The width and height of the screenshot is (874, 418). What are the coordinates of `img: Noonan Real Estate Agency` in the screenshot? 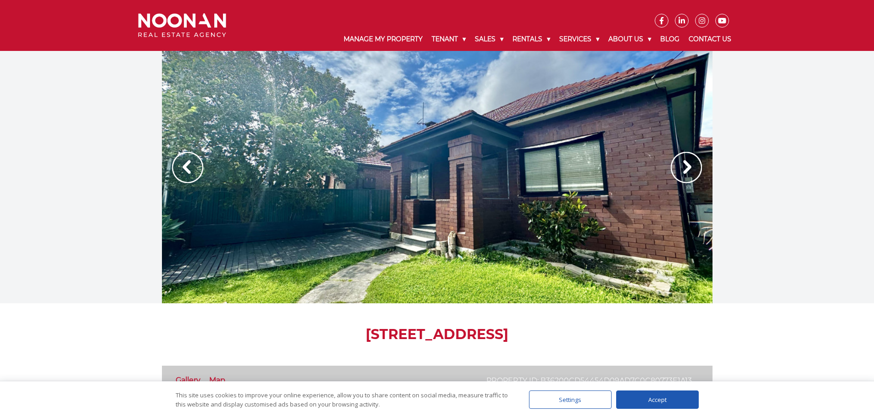 It's located at (182, 25).